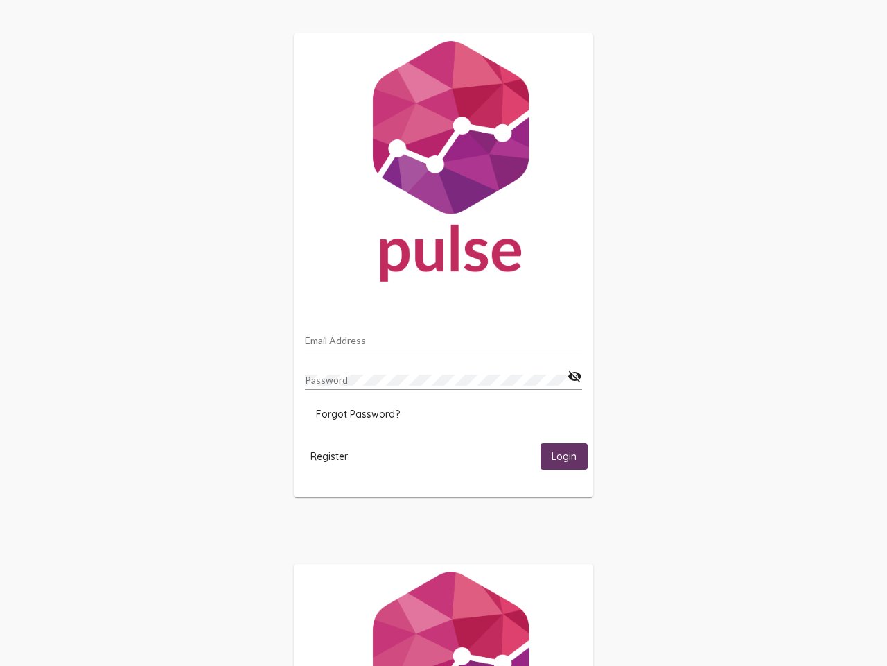 This screenshot has width=887, height=666. What do you see at coordinates (575, 376) in the screenshot?
I see `mat-icon: visibility_off` at bounding box center [575, 376].